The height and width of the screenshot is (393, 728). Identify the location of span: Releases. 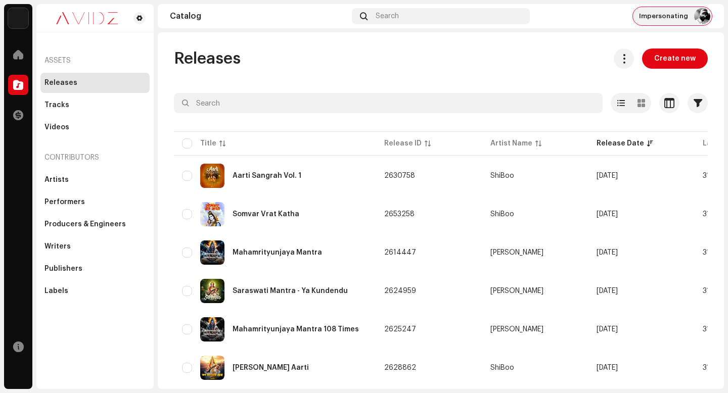
(207, 59).